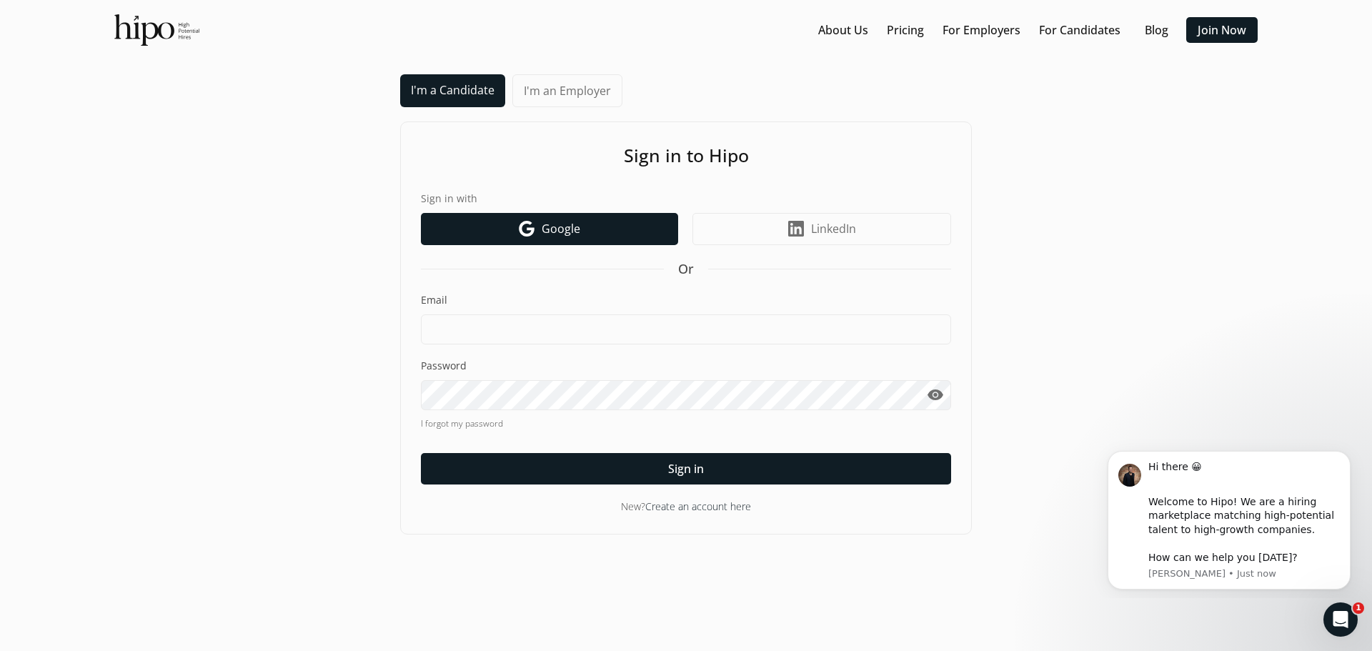  I want to click on button: visibility, so click(935, 395).